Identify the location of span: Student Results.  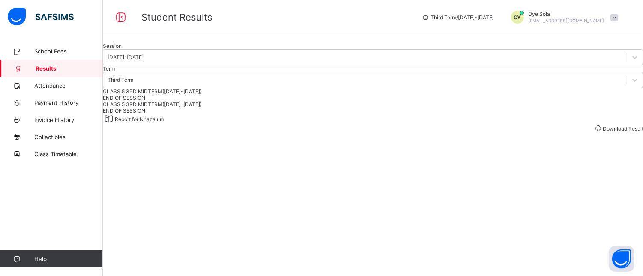
(177, 17).